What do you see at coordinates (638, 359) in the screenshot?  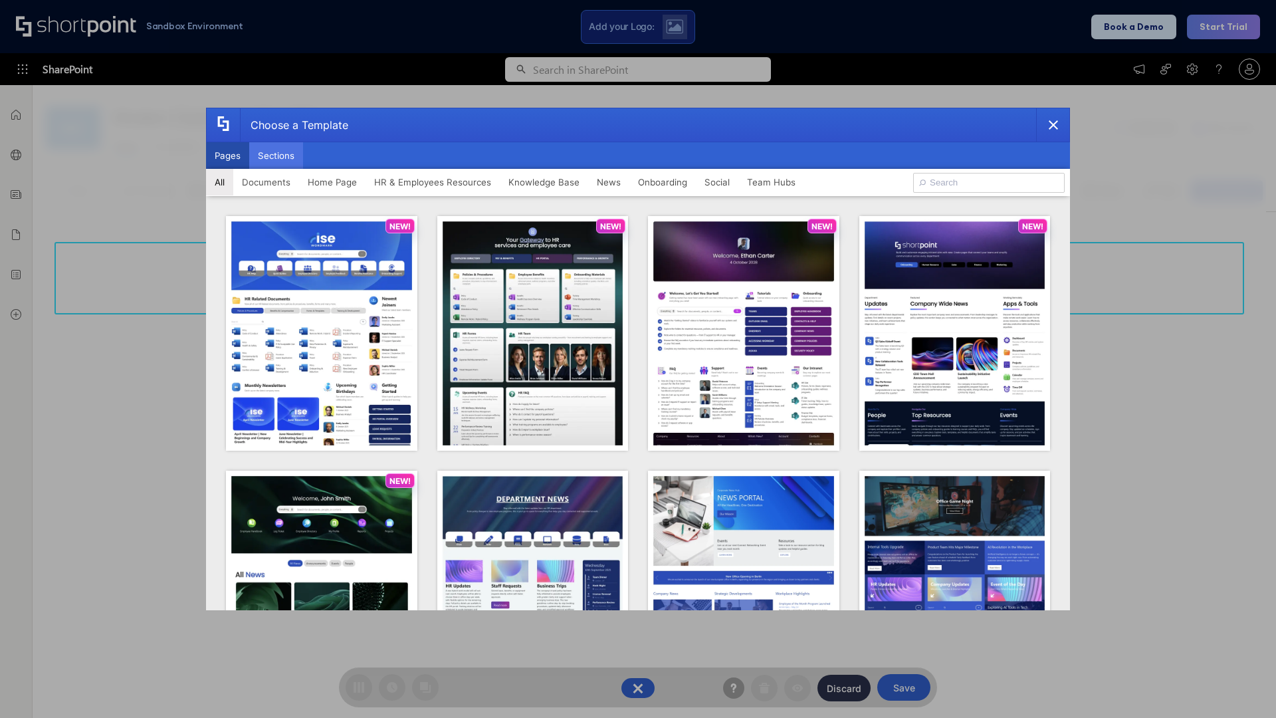 I see `div: template selector` at bounding box center [638, 359].